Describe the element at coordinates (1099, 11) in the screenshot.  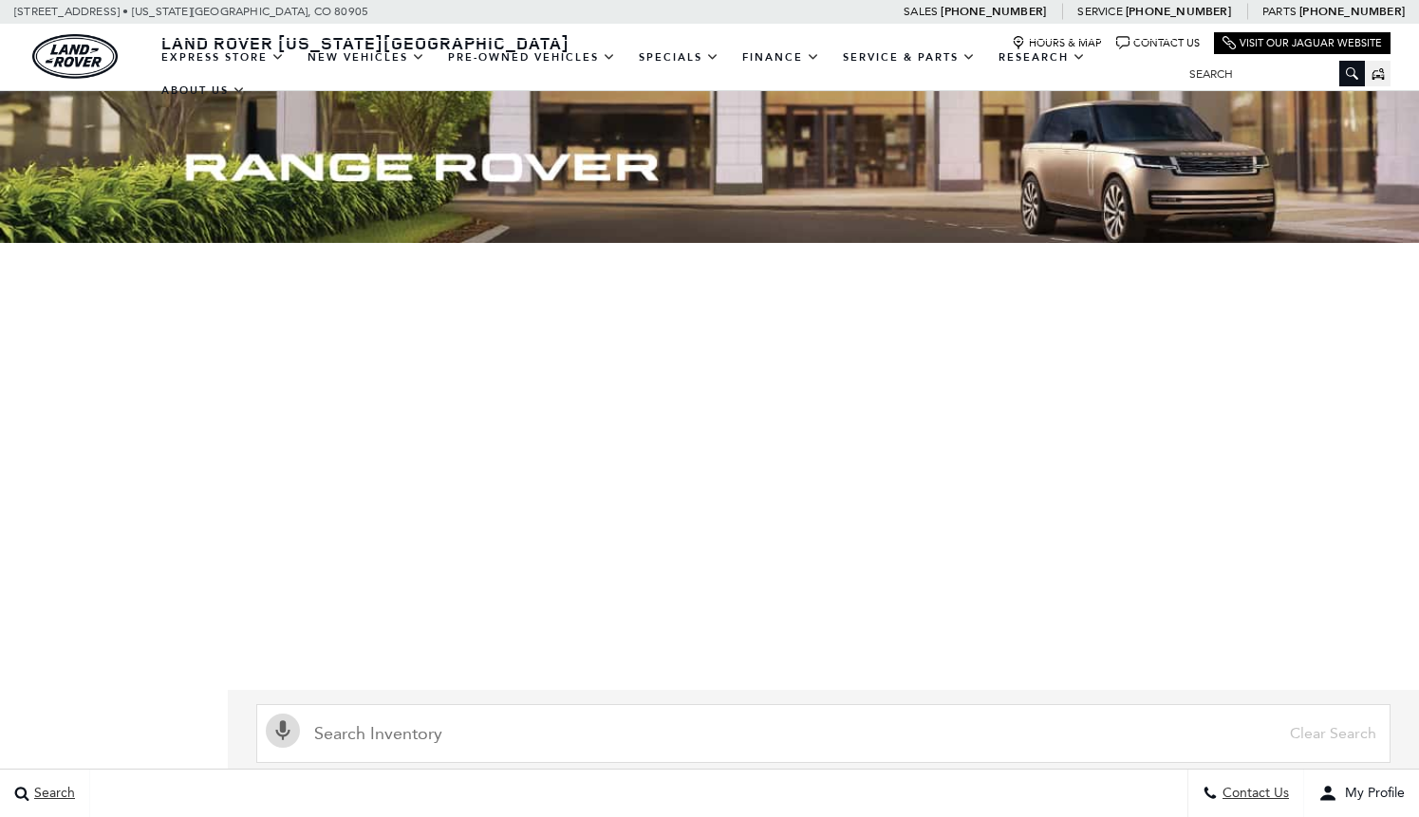
I see `span: Service` at that location.